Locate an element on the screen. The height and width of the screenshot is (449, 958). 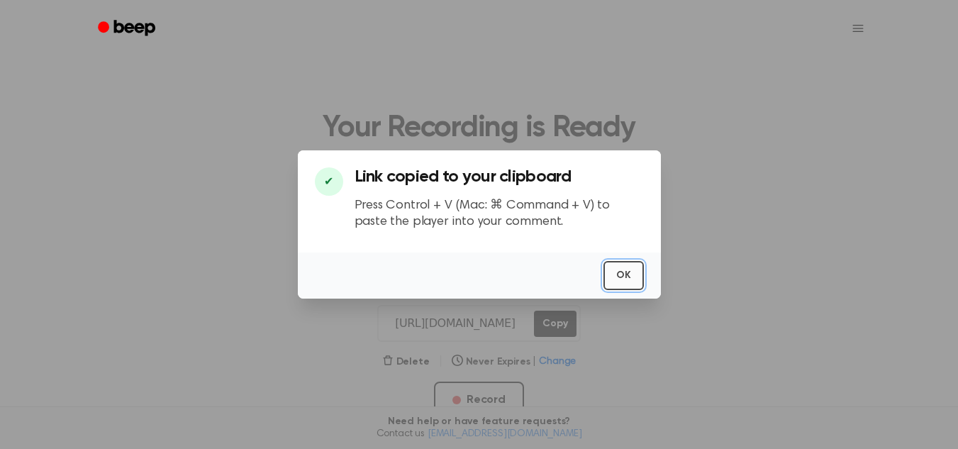
p: Press Control + V (Mac: ⌘ Command + V) to paste the player into your comment. is located at coordinates (499, 213).